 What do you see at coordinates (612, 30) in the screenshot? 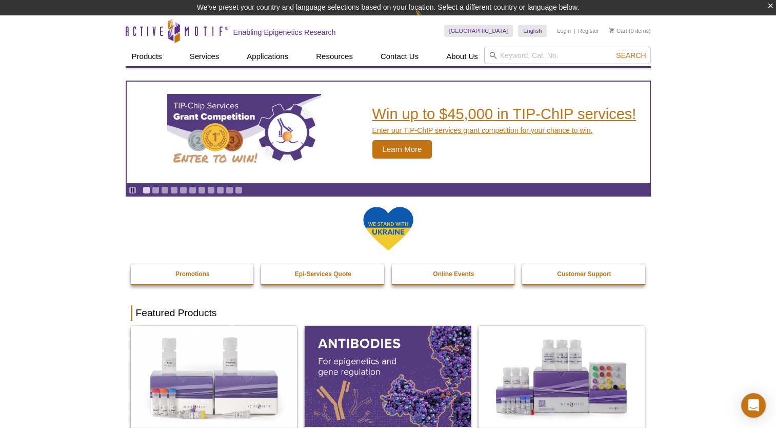
I see `img: Your Cart` at bounding box center [612, 30].